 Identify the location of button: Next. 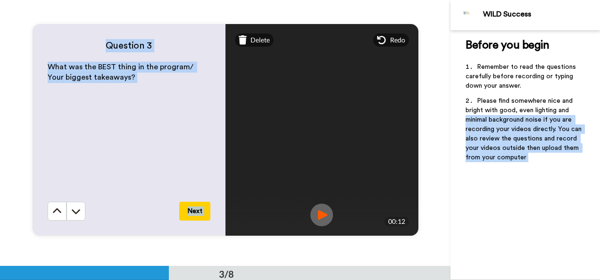
(195, 211).